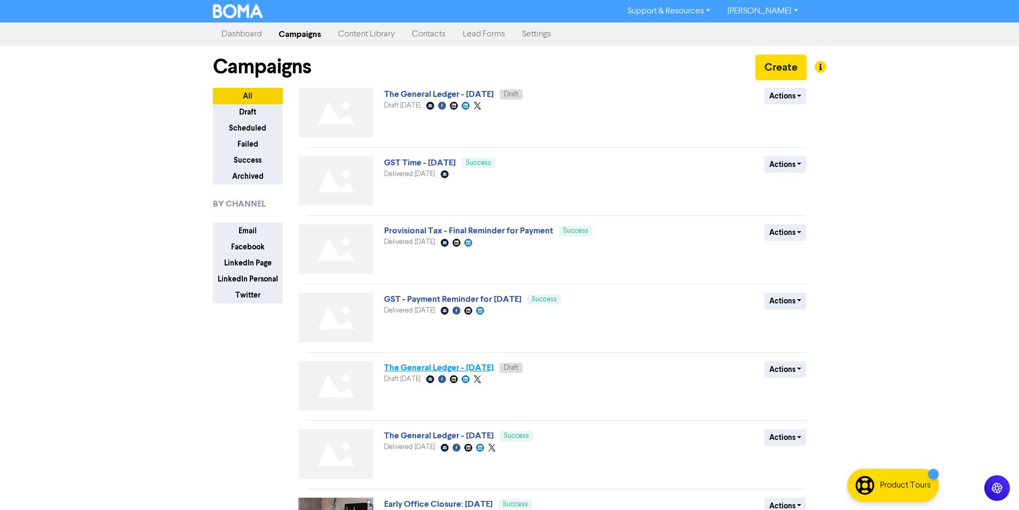 This screenshot has height=510, width=1019. What do you see at coordinates (248, 128) in the screenshot?
I see `button: Scheduled` at bounding box center [248, 128].